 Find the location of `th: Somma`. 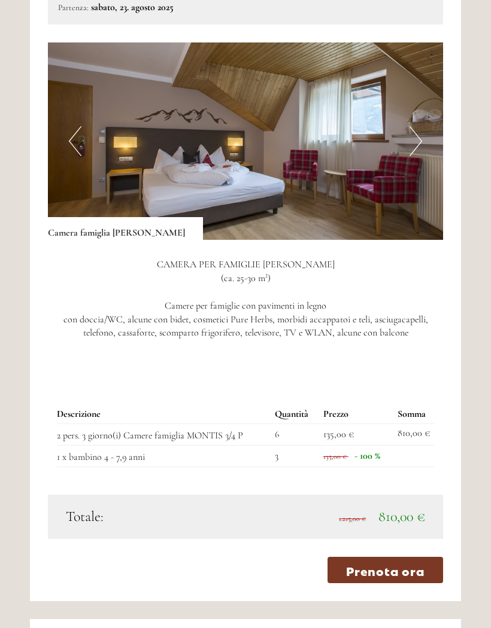

th: Somma is located at coordinates (413, 414).